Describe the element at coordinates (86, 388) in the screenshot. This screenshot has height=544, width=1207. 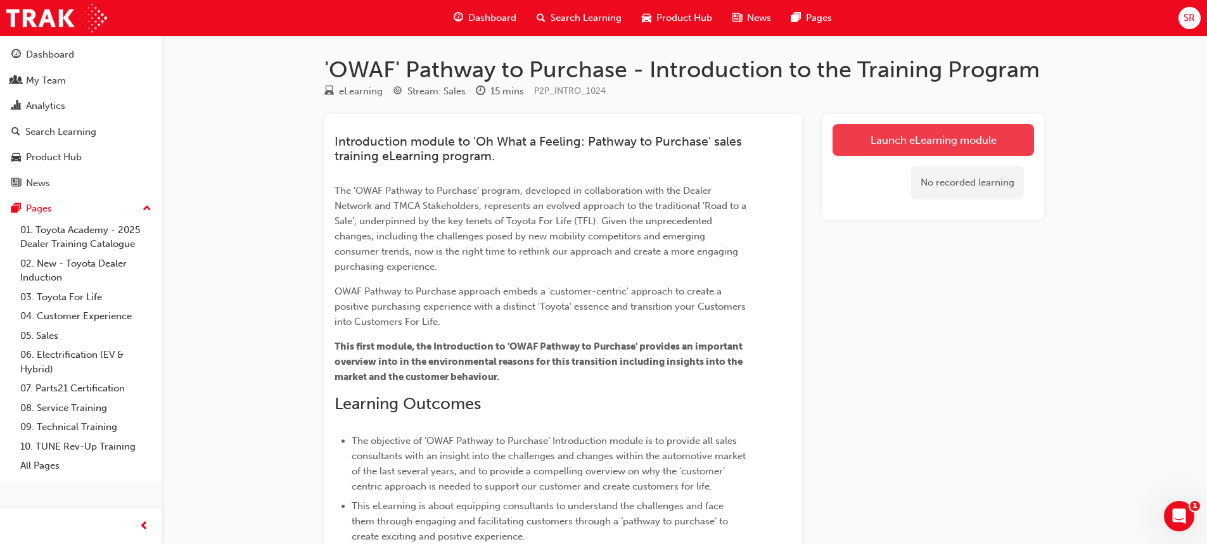
I see `a: 07. Parts21 Certification` at that location.